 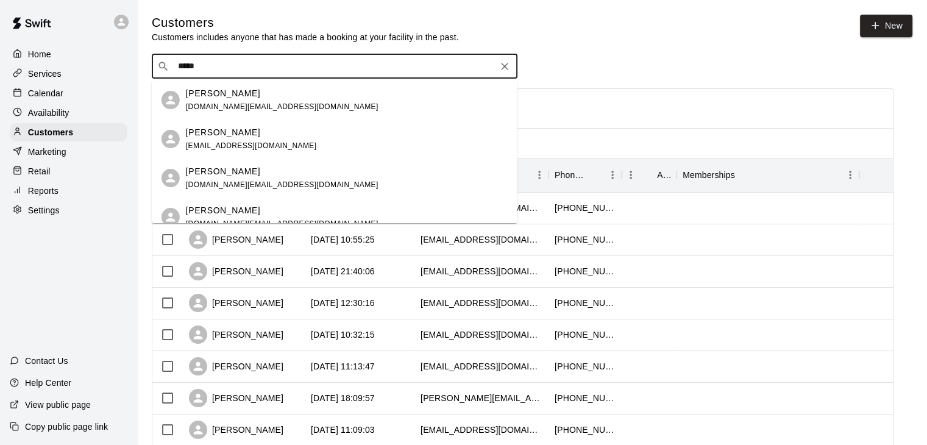 What do you see at coordinates (66, 427) in the screenshot?
I see `p: Copy public page link` at bounding box center [66, 427].